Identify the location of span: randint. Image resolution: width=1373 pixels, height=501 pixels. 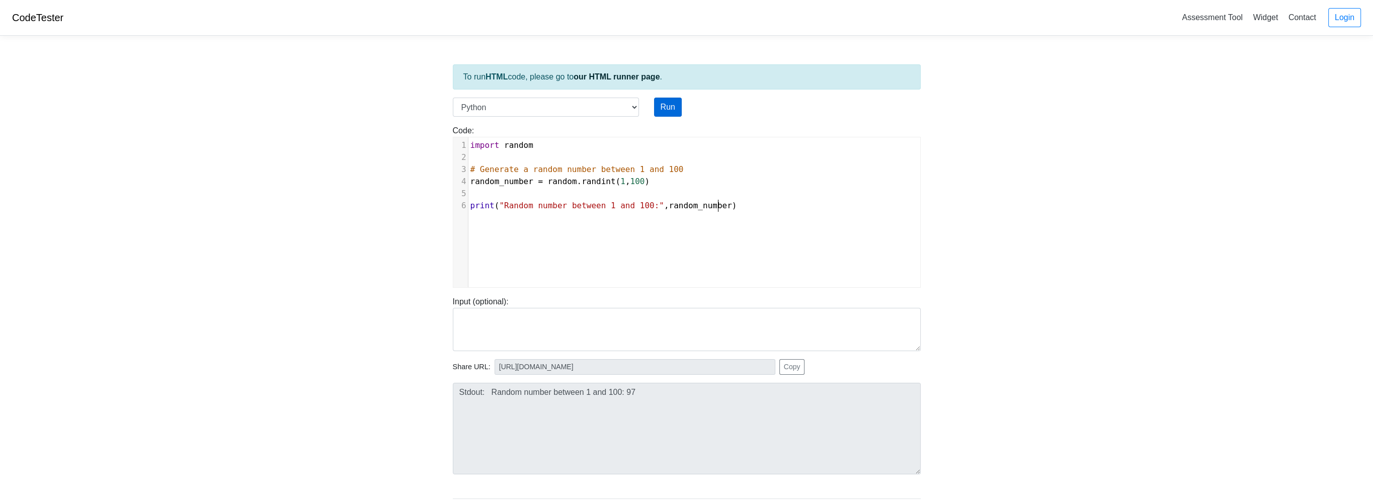
(598, 181).